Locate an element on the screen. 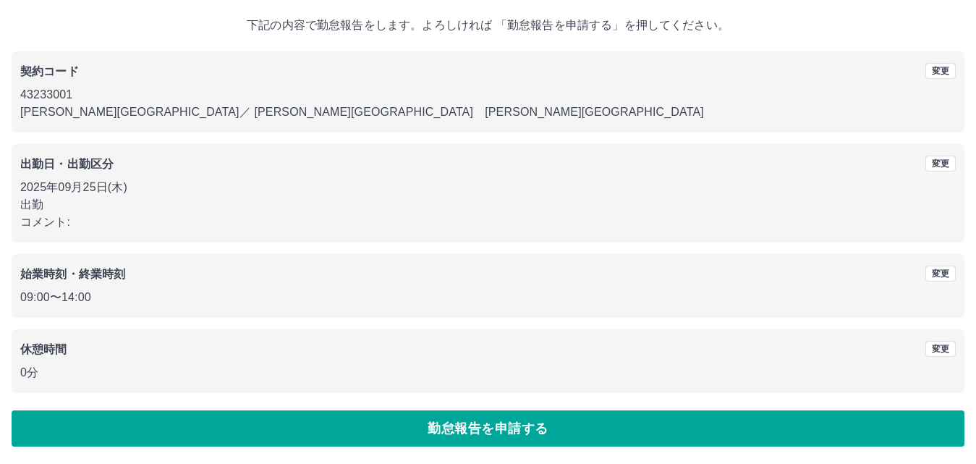  button: 勤怠報告を申請する is located at coordinates (488, 428).